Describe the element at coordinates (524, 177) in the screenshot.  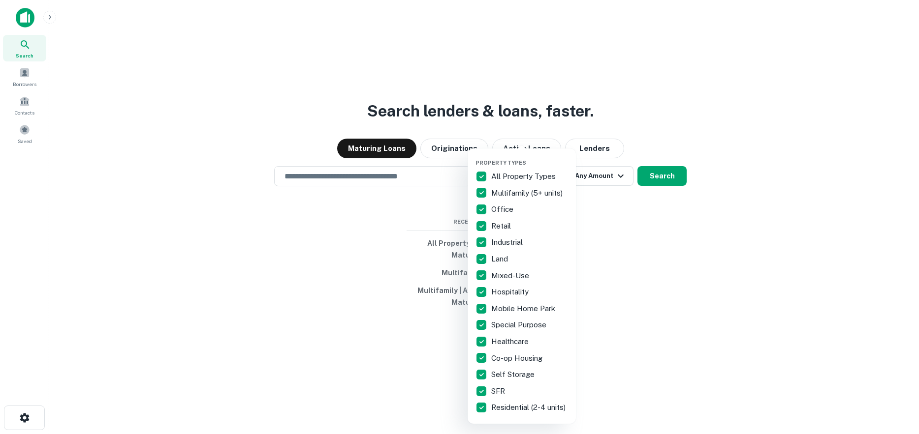
I see `p: All Property Types` at that location.